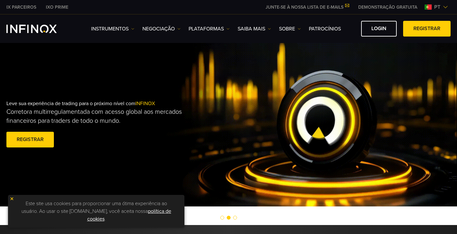  Describe the element at coordinates (229, 218) in the screenshot. I see `span: Go to slide 2` at that location.